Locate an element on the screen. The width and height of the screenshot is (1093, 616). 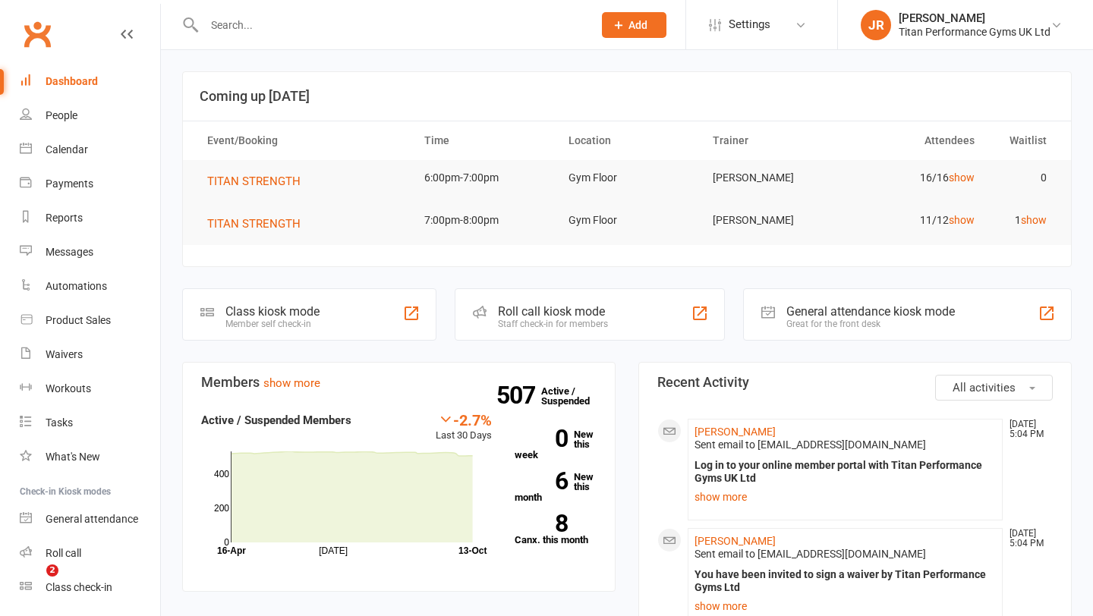
span: 2 is located at coordinates (52, 571).